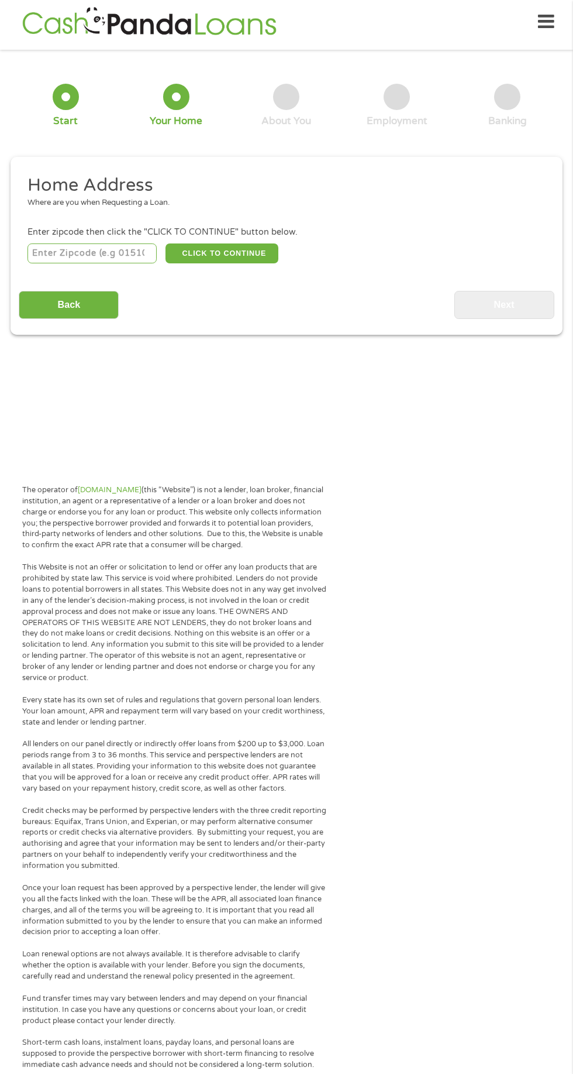 Image resolution: width=573 pixels, height=1074 pixels. Describe the element at coordinates (92, 253) in the screenshot. I see `input: Enter Zipcode (e.g 01510)` at that location.